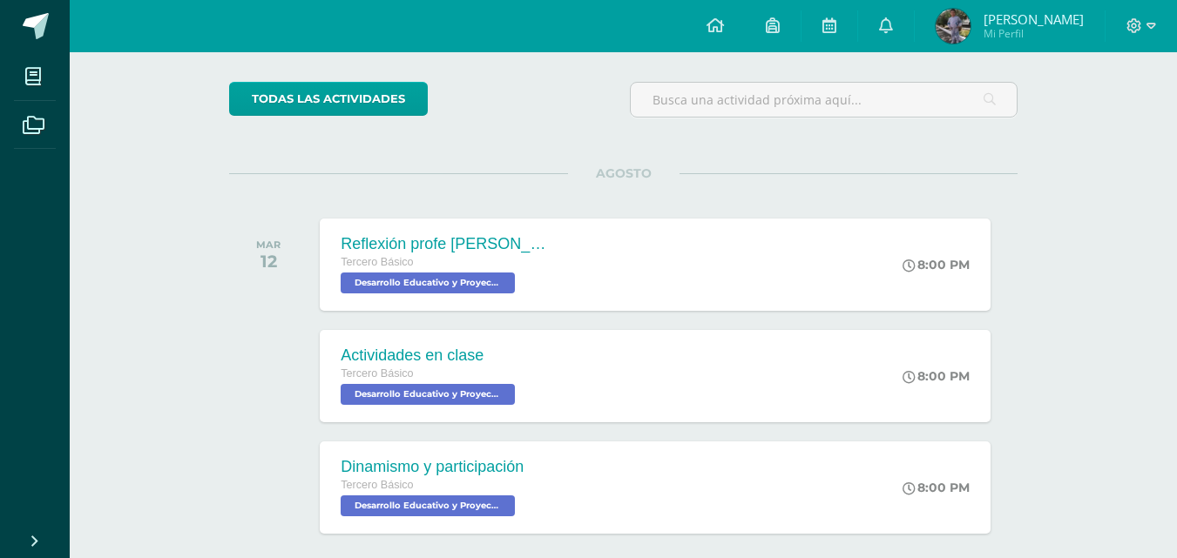 Image resolution: width=1177 pixels, height=558 pixels. What do you see at coordinates (328, 98) in the screenshot?
I see `a: todas las Actividades` at bounding box center [328, 98].